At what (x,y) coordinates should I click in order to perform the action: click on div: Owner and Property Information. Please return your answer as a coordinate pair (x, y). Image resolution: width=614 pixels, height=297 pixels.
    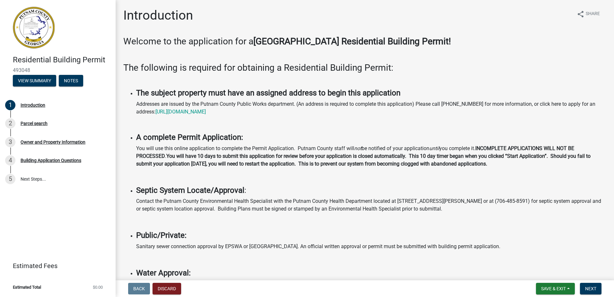
    Looking at the image, I should click on (53, 142).